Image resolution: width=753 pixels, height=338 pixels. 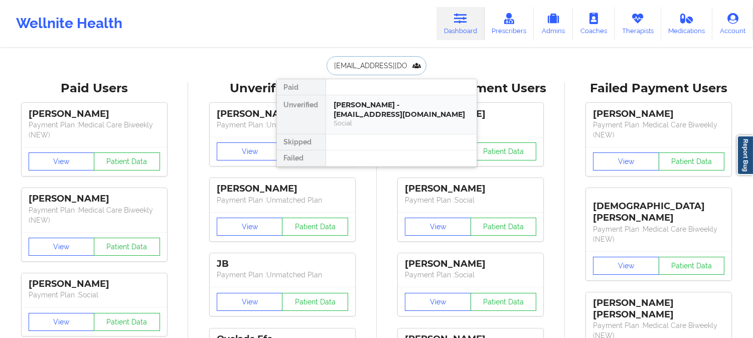 What do you see at coordinates (301, 115) in the screenshot?
I see `div: Unverified` at bounding box center [301, 115].